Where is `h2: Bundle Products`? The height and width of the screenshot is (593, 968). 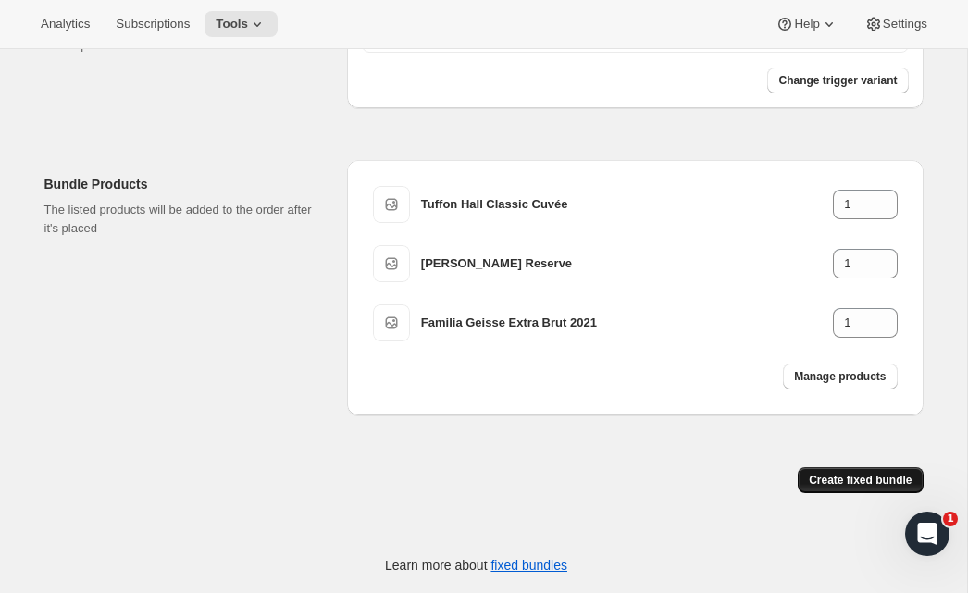 h2: Bundle Products is located at coordinates (180, 184).